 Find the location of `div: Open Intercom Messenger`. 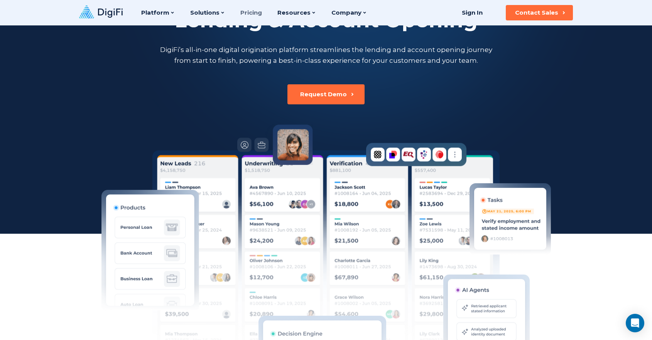

div: Open Intercom Messenger is located at coordinates (635, 324).